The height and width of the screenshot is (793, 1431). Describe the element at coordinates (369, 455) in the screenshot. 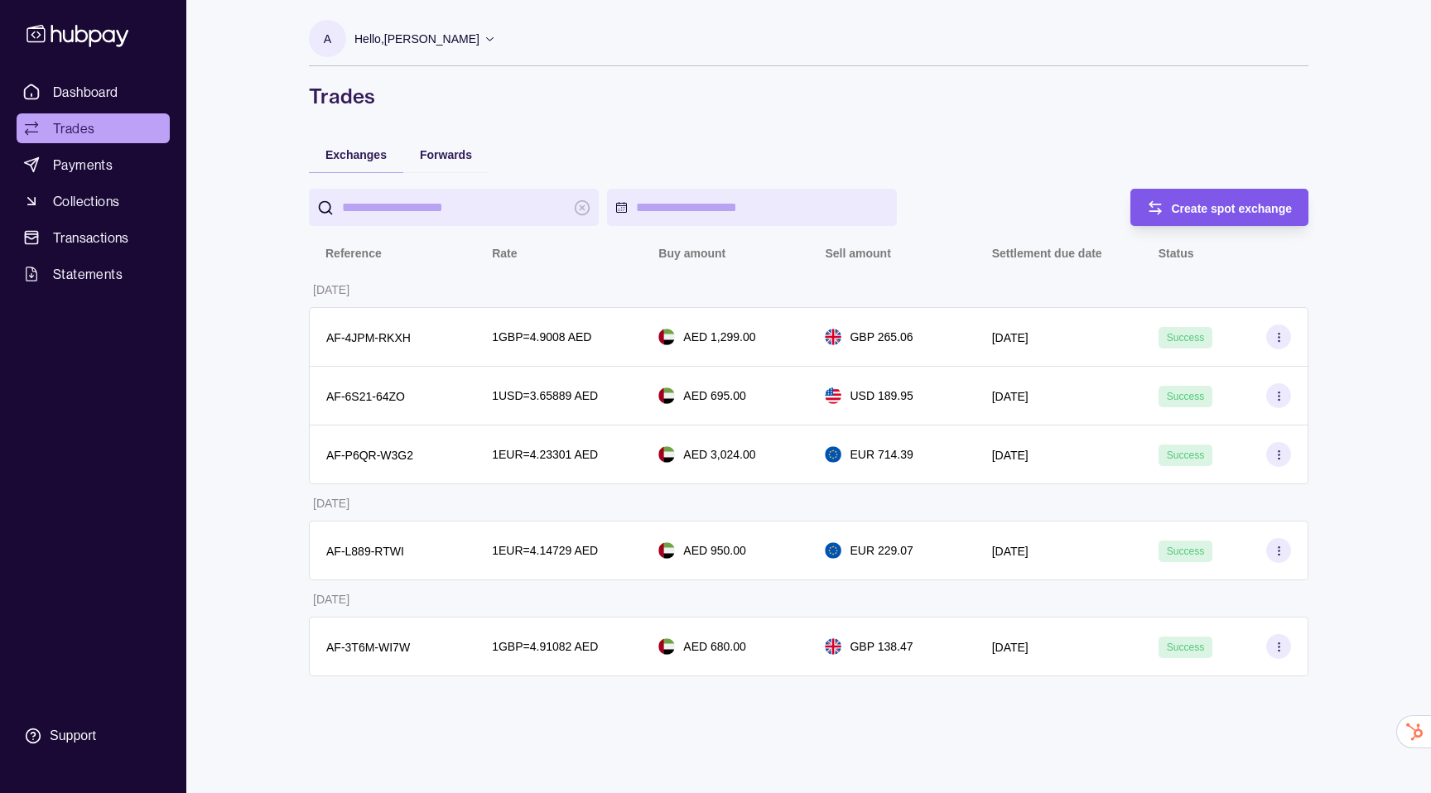

I see `p: AF-P6QR-W3G2` at that location.